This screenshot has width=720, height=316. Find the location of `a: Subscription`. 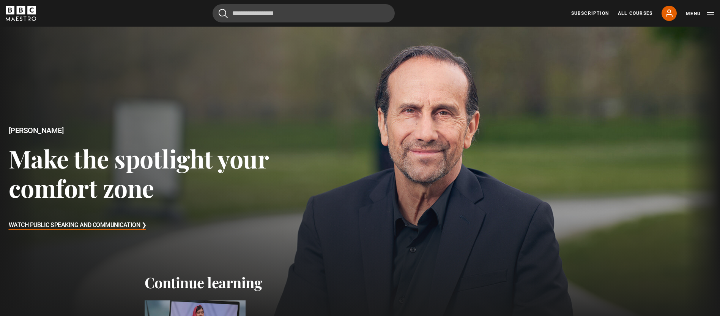

a: Subscription is located at coordinates (590, 13).